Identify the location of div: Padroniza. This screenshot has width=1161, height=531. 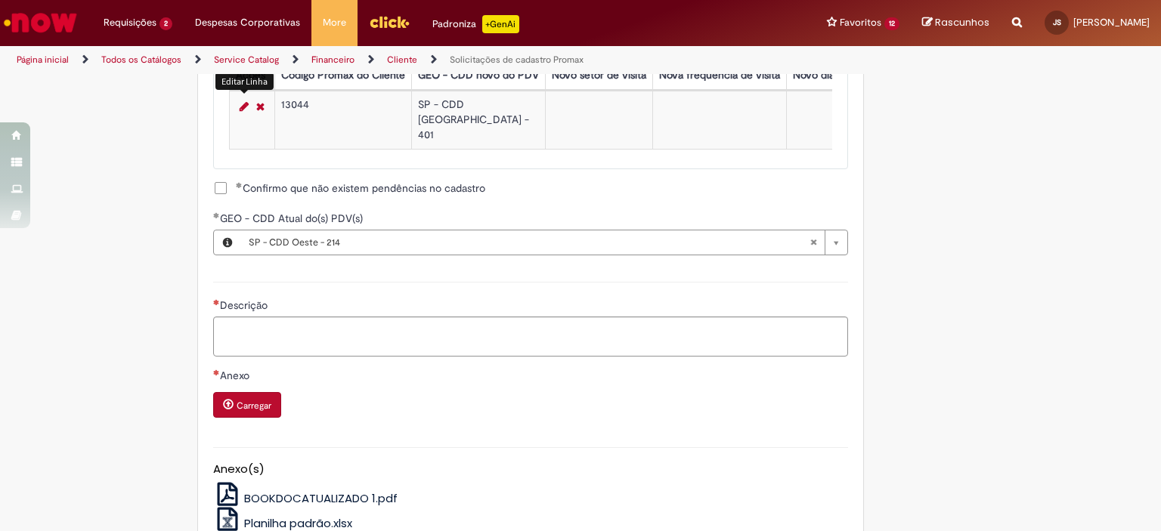
(475, 24).